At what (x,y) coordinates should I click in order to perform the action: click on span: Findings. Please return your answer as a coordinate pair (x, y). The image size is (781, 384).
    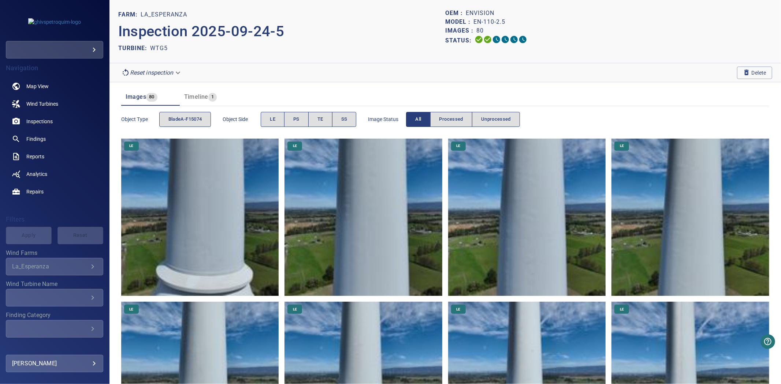
    Looking at the image, I should click on (36, 139).